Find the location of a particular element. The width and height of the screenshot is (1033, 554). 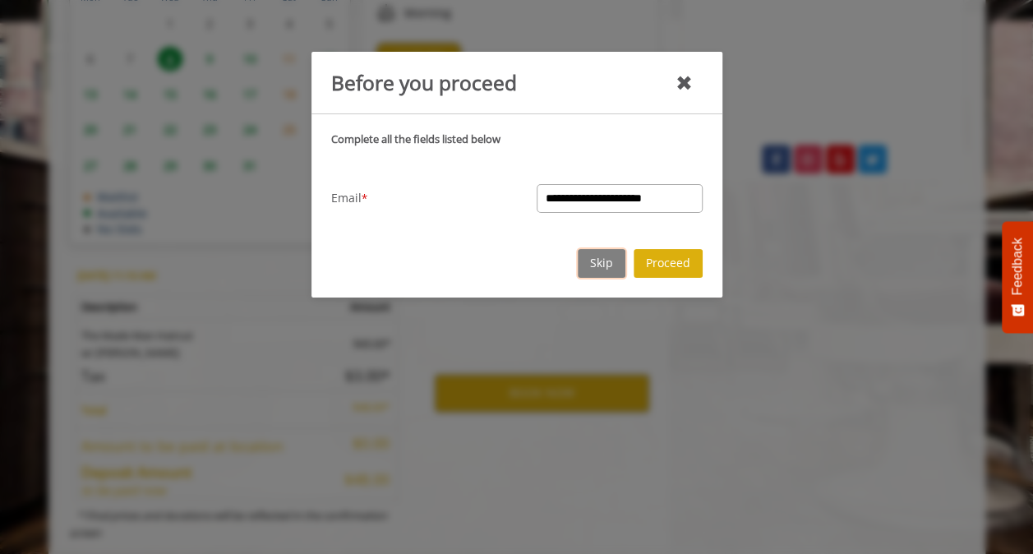

button: Feedback - Show survey is located at coordinates (1018, 277).